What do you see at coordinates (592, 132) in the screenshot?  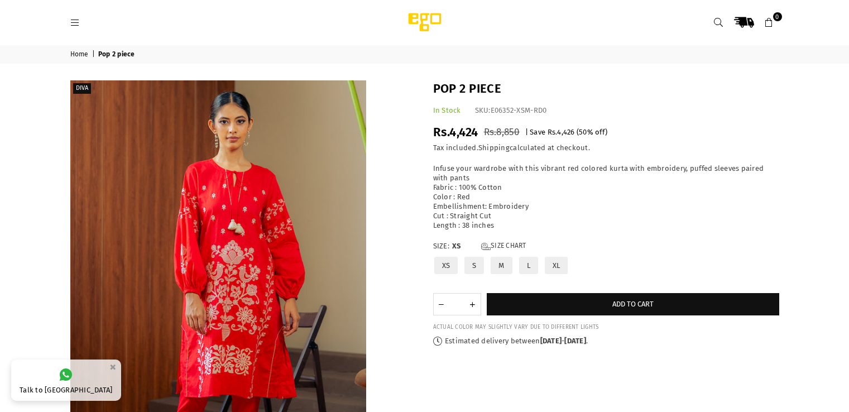 I see `span: ( % off)` at bounding box center [592, 132].